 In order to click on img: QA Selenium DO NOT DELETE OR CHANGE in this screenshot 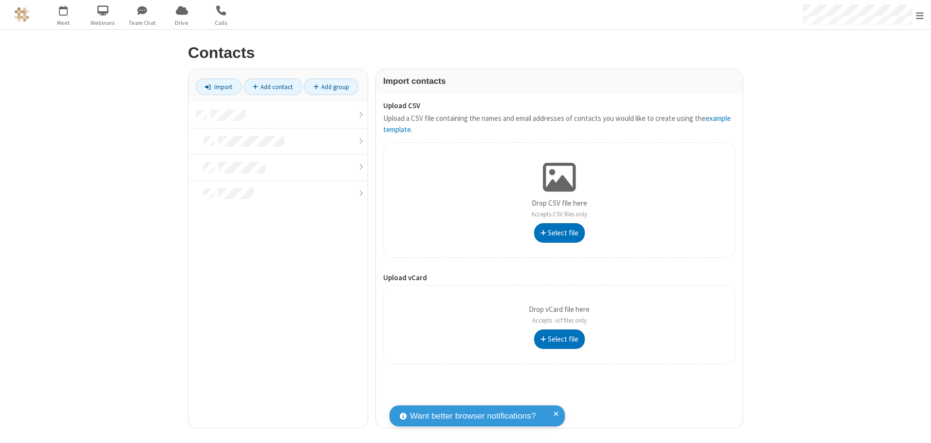, I will do `click(22, 15)`.